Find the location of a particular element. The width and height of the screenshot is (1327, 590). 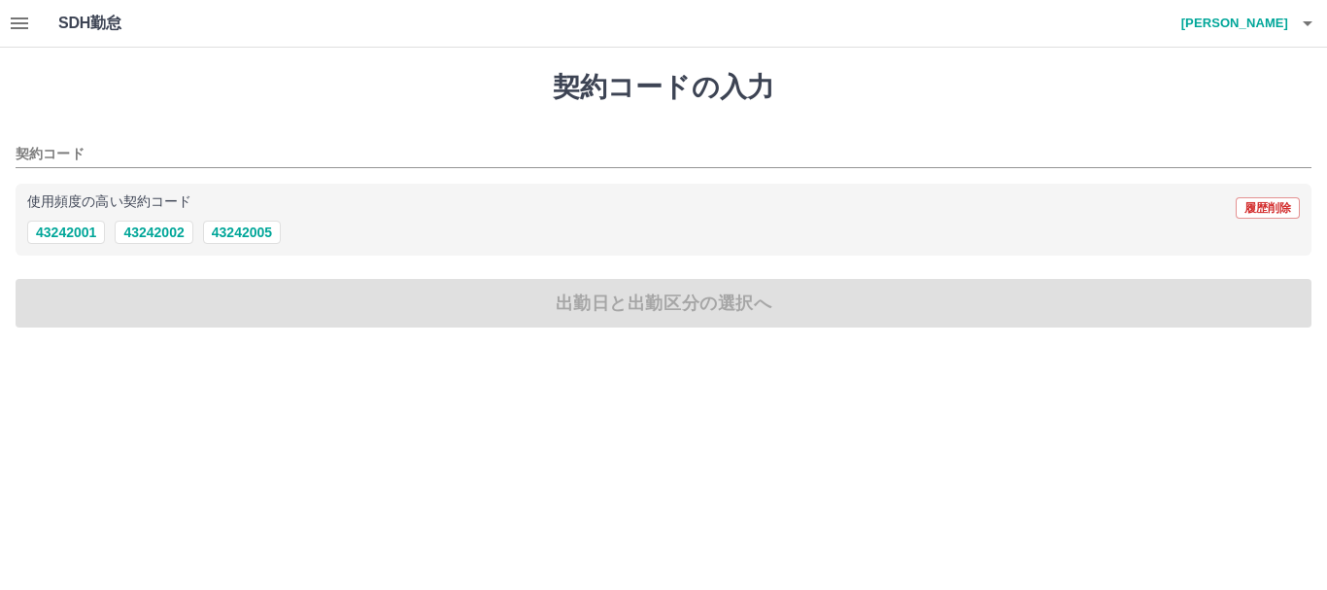

p: 使用頻度の高い契約コード is located at coordinates (109, 202).